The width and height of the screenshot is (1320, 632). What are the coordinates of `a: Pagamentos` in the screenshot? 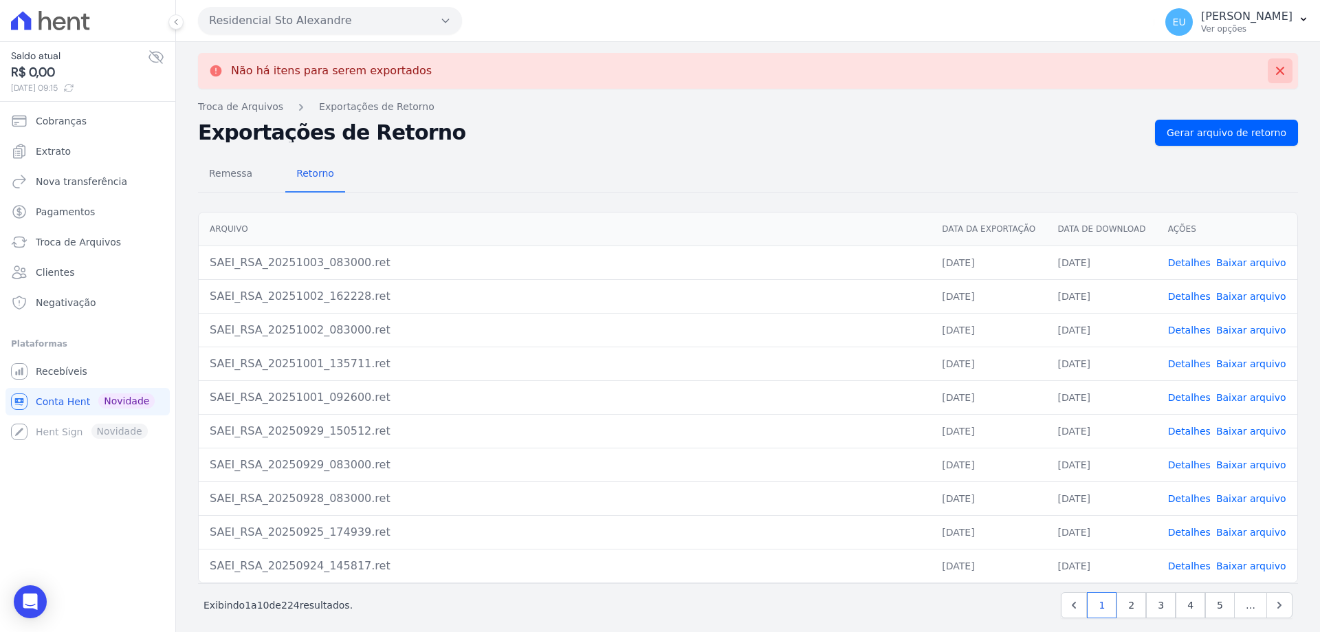 It's located at (87, 212).